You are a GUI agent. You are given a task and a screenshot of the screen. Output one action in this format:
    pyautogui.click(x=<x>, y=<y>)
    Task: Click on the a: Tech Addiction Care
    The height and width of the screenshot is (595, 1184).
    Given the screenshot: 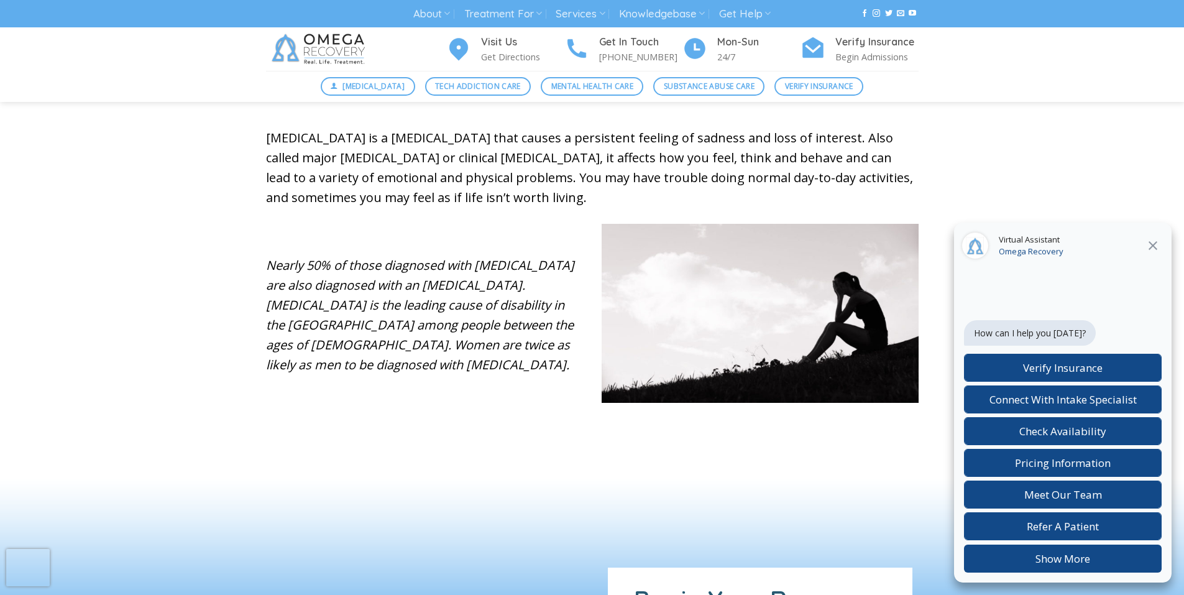 What is the action you would take?
    pyautogui.click(x=478, y=86)
    